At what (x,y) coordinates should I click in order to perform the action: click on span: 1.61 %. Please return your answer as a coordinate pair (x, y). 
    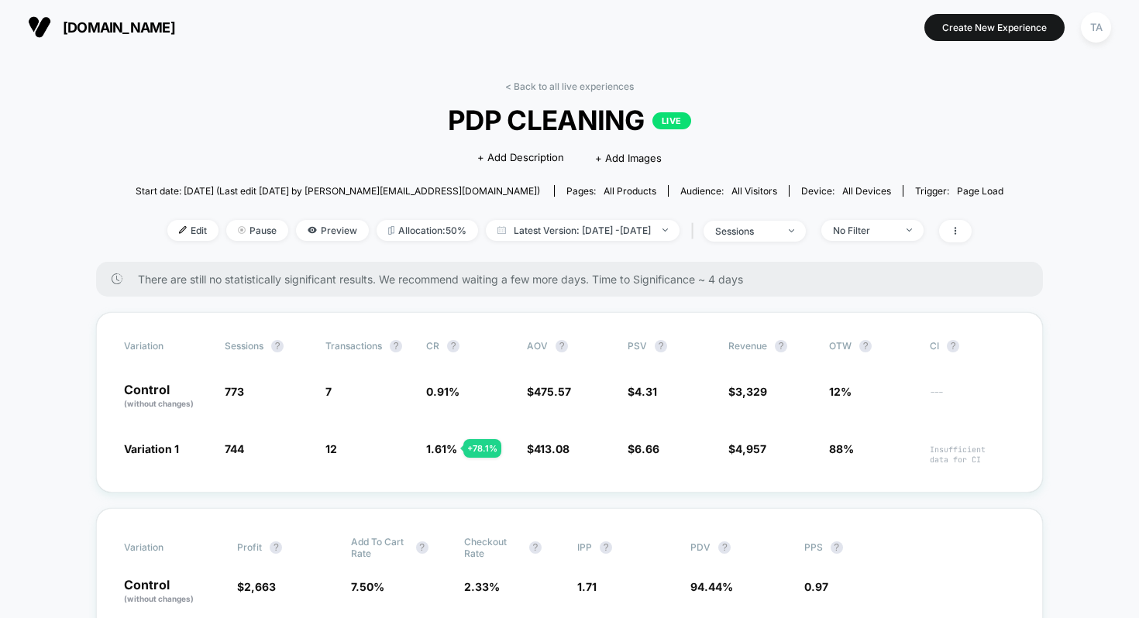
    Looking at the image, I should click on (442, 449).